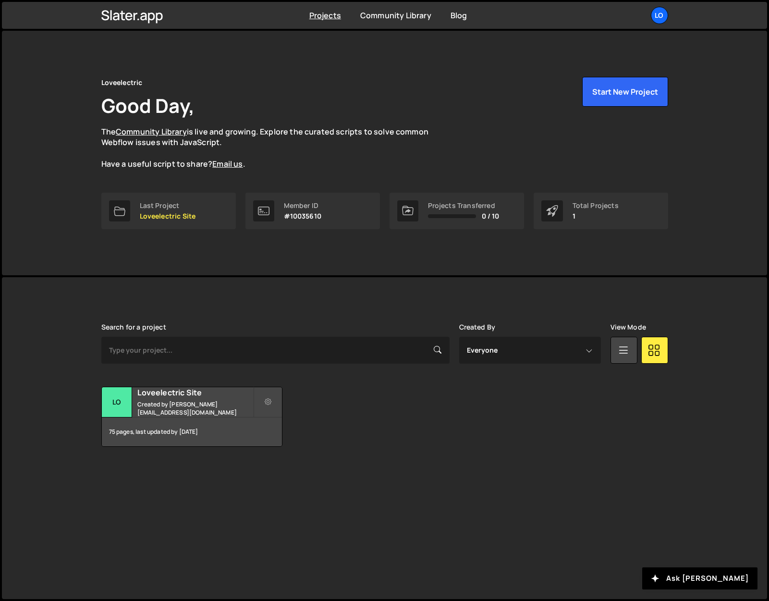 The image size is (769, 601). I want to click on label: Search for a project, so click(134, 327).